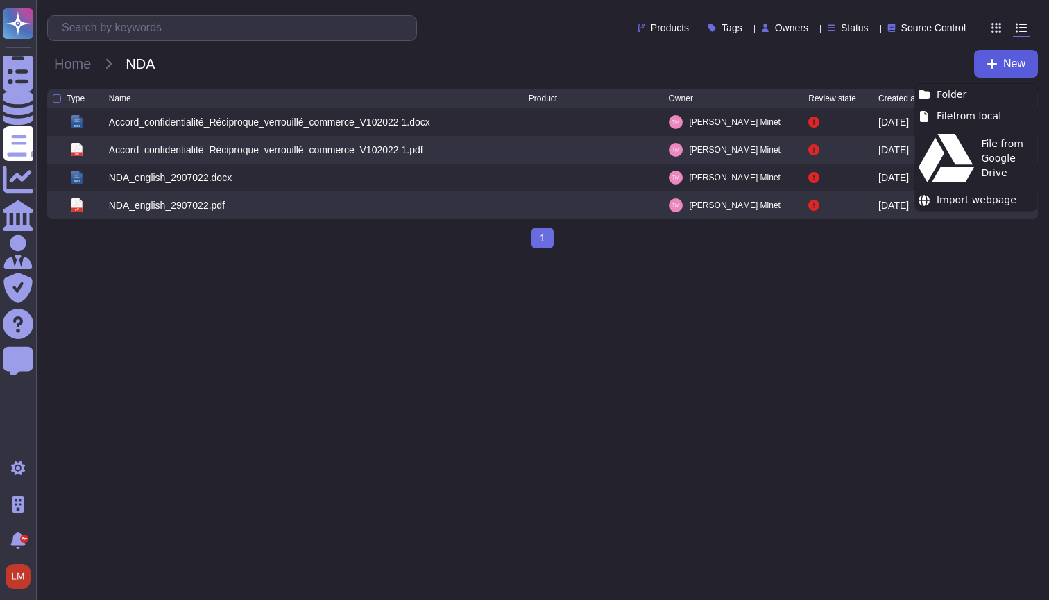 This screenshot has height=600, width=1049. Describe the element at coordinates (235, 28) in the screenshot. I see `input: Search by keywords` at that location.